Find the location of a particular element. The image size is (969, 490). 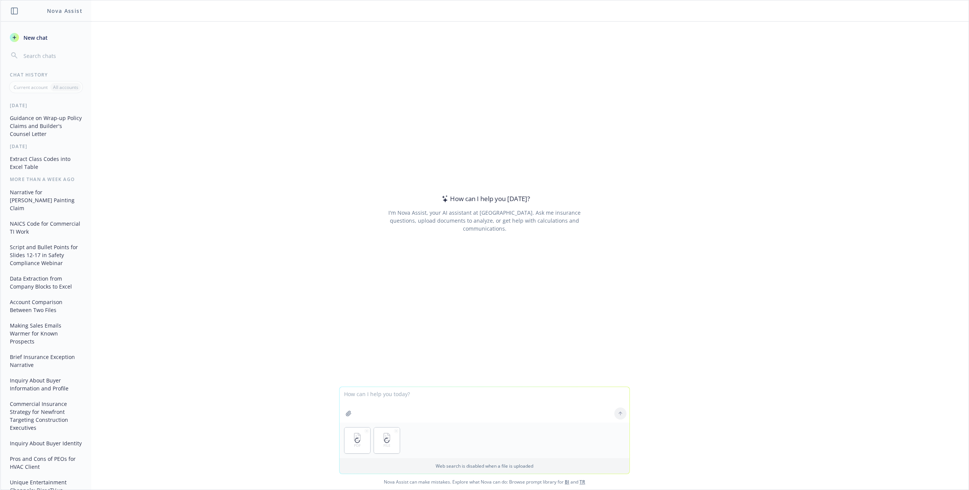

div: More than a week ago is located at coordinates (46, 179).